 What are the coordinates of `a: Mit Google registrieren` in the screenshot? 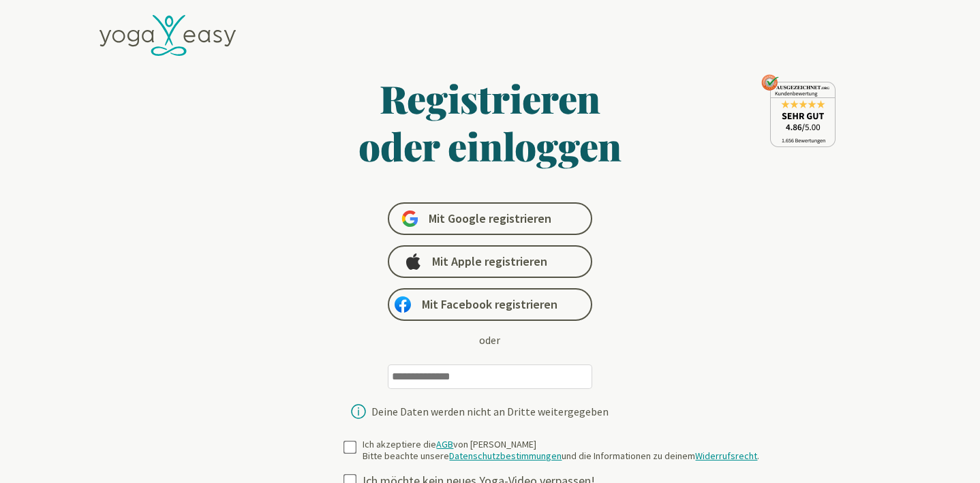 It's located at (490, 219).